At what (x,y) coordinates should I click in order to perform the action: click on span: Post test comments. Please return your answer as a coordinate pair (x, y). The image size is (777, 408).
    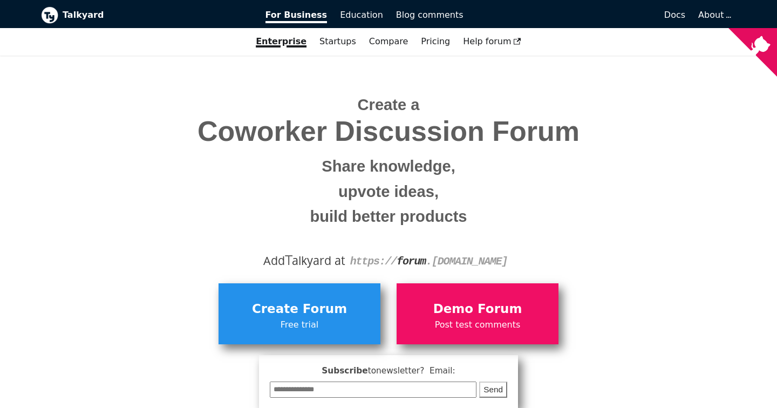
    Looking at the image, I should click on (477, 325).